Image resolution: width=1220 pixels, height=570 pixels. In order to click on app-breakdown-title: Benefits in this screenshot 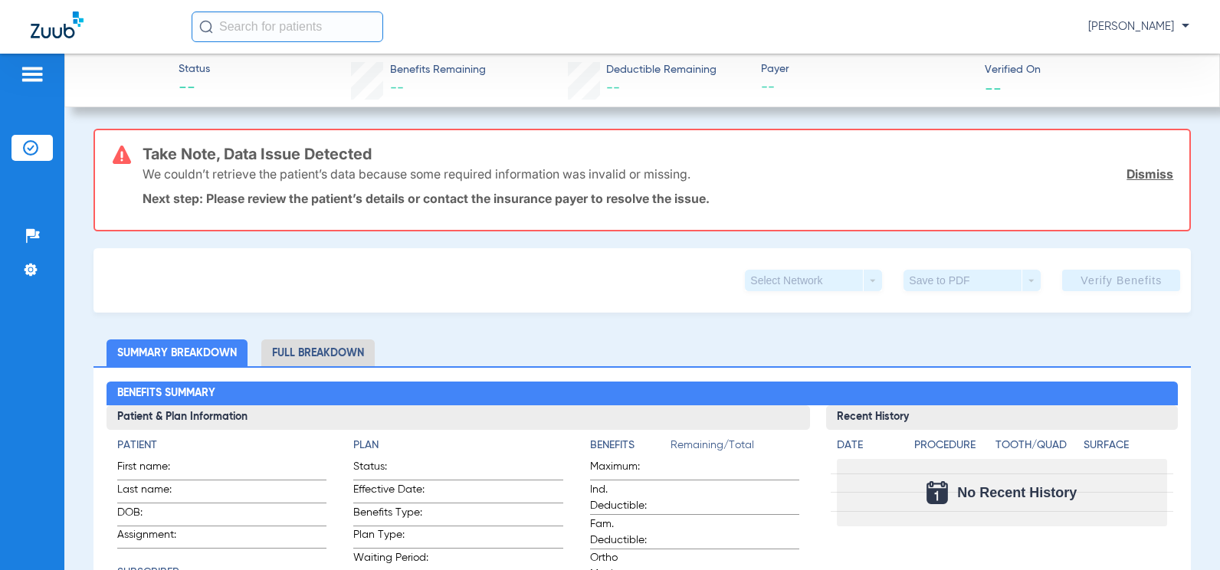, I will do `click(630, 448)`.